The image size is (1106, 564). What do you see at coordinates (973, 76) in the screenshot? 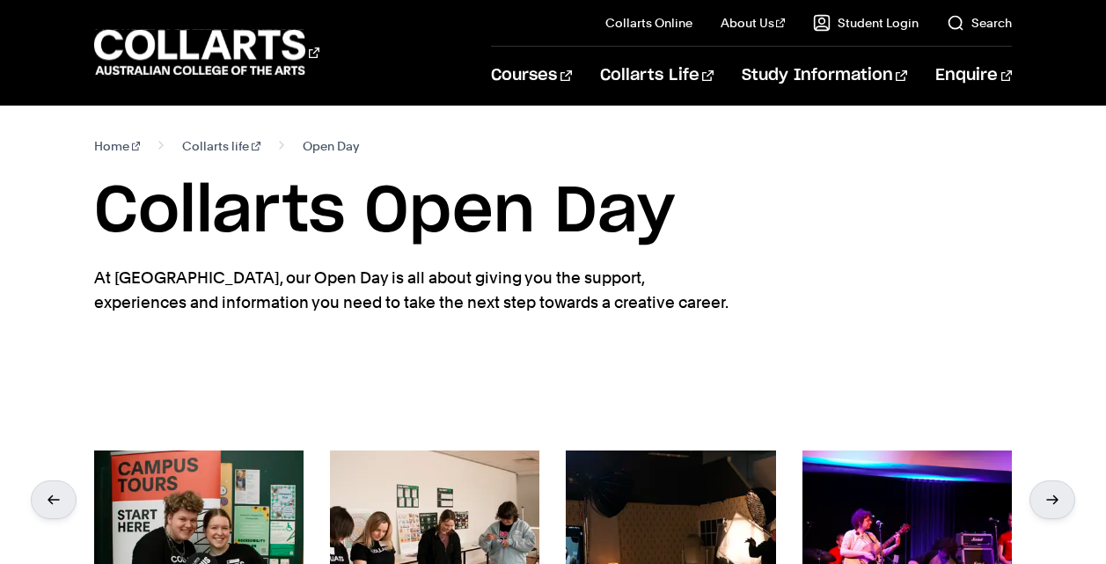
I see `a: Enquire` at bounding box center [973, 76].